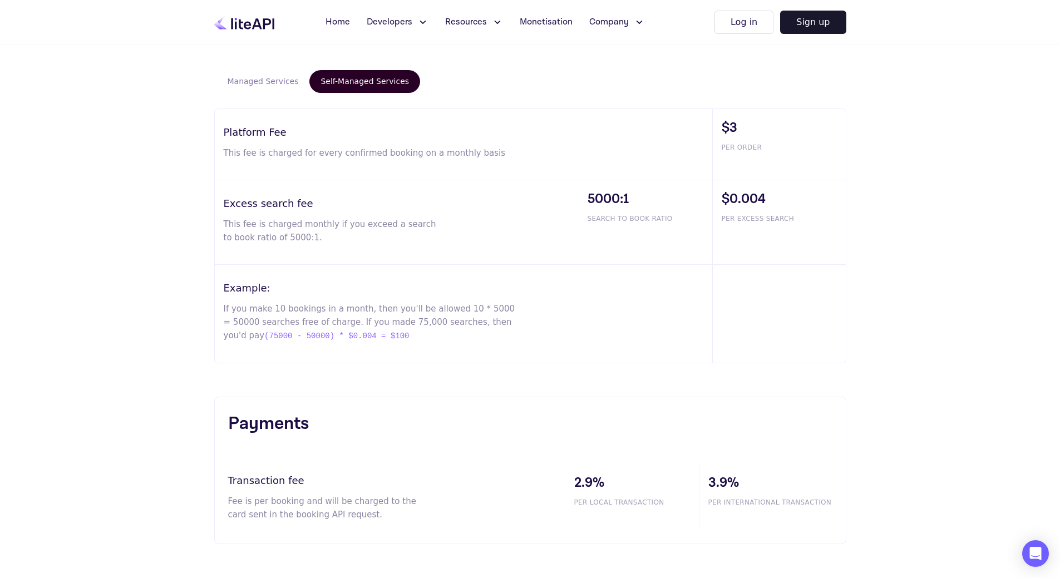 This screenshot has width=1060, height=578. I want to click on a: Log in, so click(744, 22).